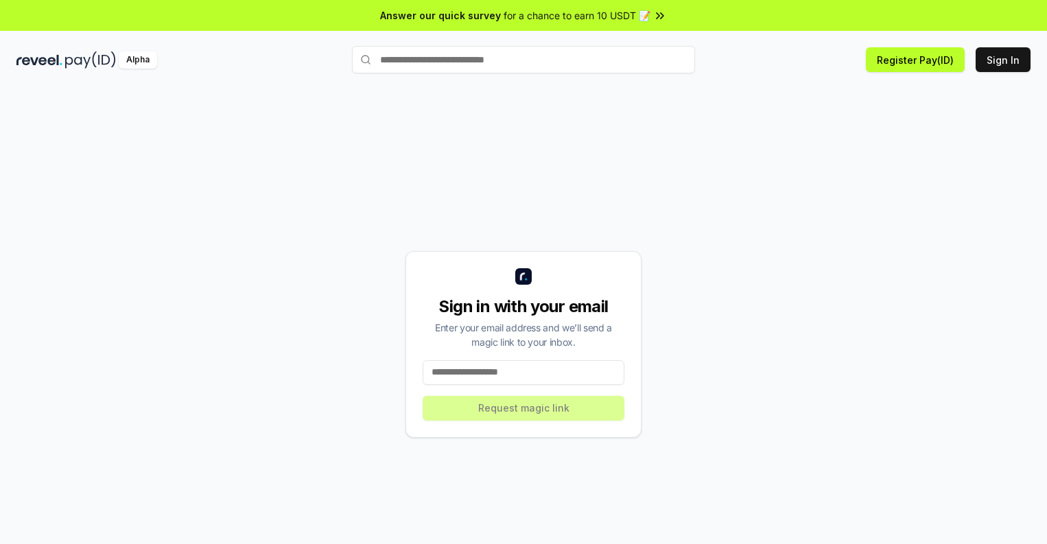 The height and width of the screenshot is (544, 1047). What do you see at coordinates (1003, 60) in the screenshot?
I see `button: Sign In` at bounding box center [1003, 60].